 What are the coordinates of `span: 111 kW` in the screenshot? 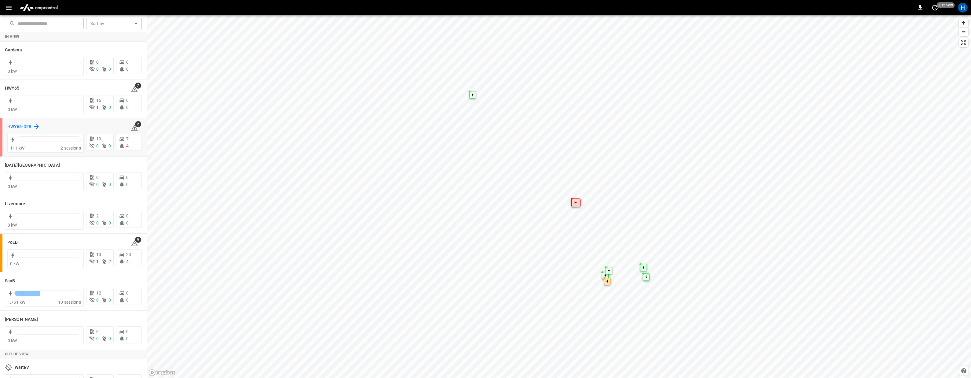 It's located at (17, 148).